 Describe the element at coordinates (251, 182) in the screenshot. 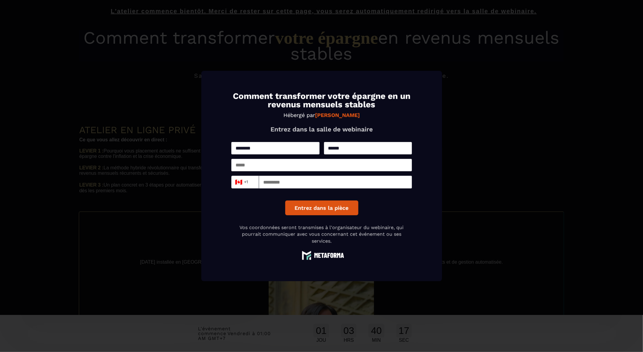

I see `input: Search for option` at that location.